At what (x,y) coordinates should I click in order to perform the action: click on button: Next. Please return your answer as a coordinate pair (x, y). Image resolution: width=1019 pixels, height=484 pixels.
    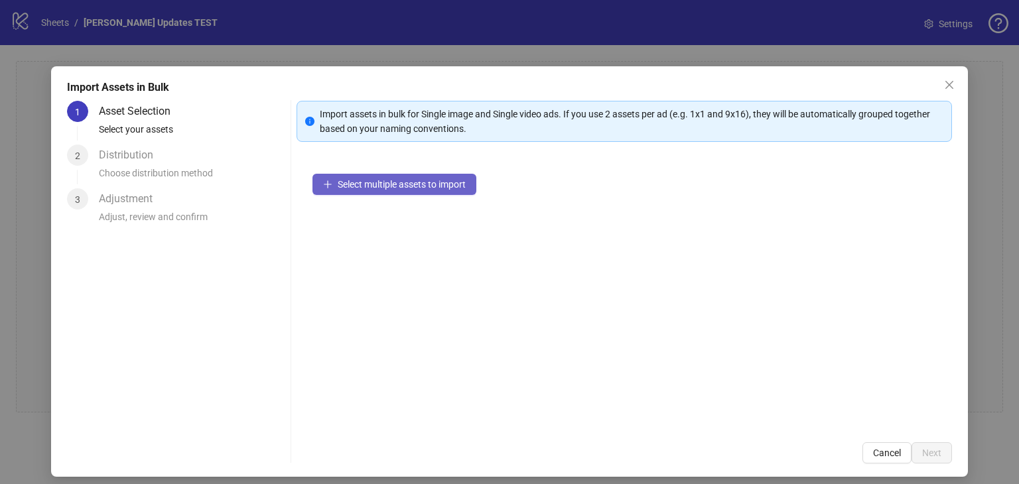
    Looking at the image, I should click on (931, 453).